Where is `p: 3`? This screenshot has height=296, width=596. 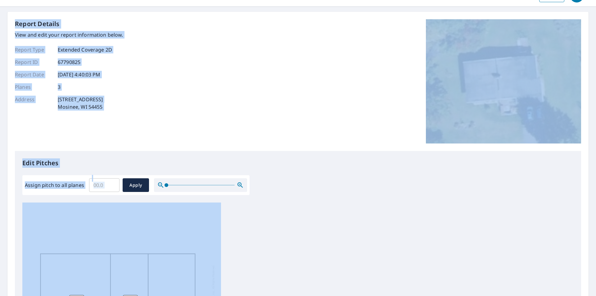
p: 3 is located at coordinates (59, 87).